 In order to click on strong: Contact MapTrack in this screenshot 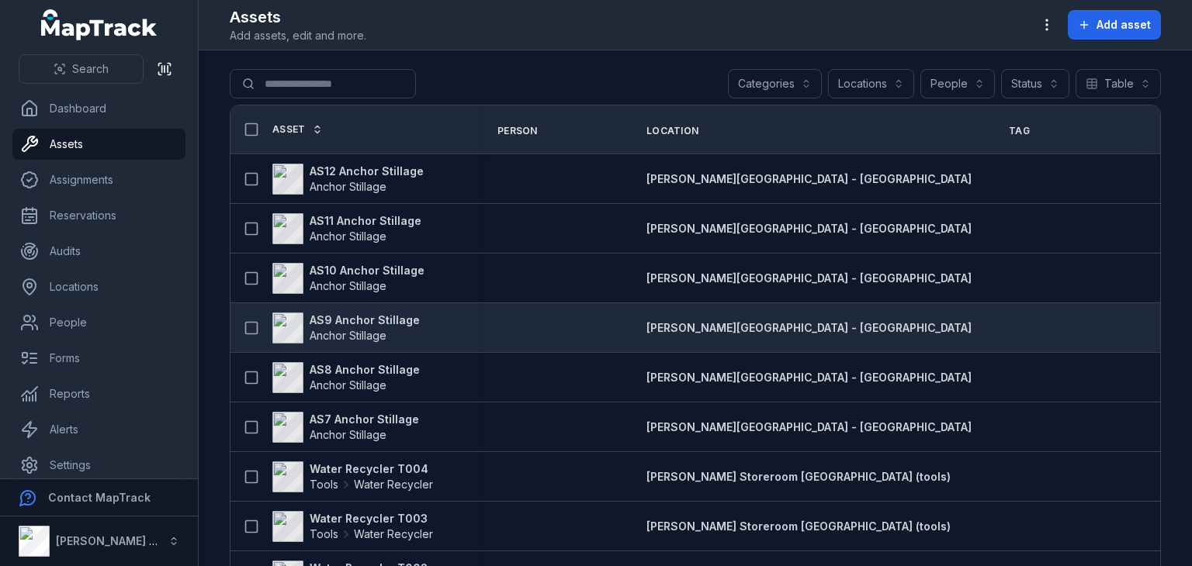, I will do `click(99, 497)`.